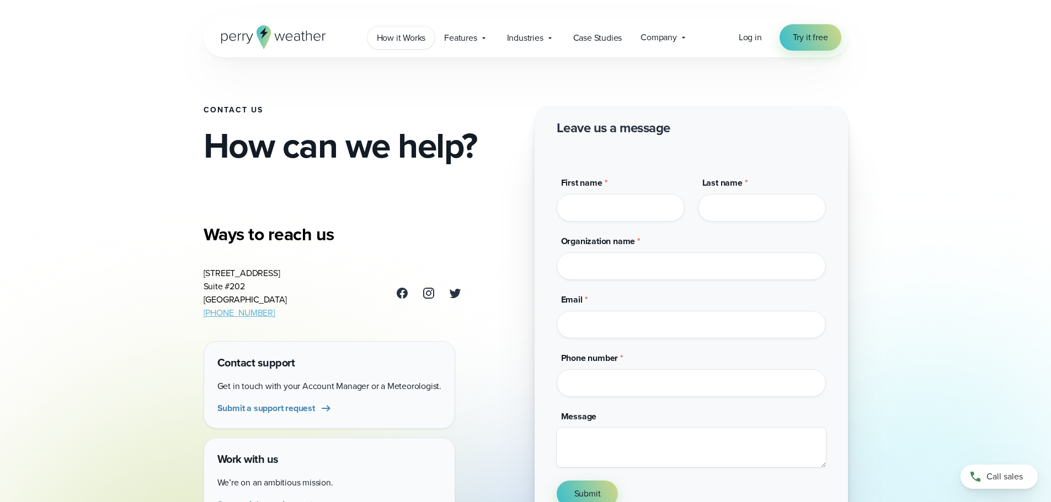  Describe the element at coordinates (578, 416) in the screenshot. I see `span: Message` at that location.